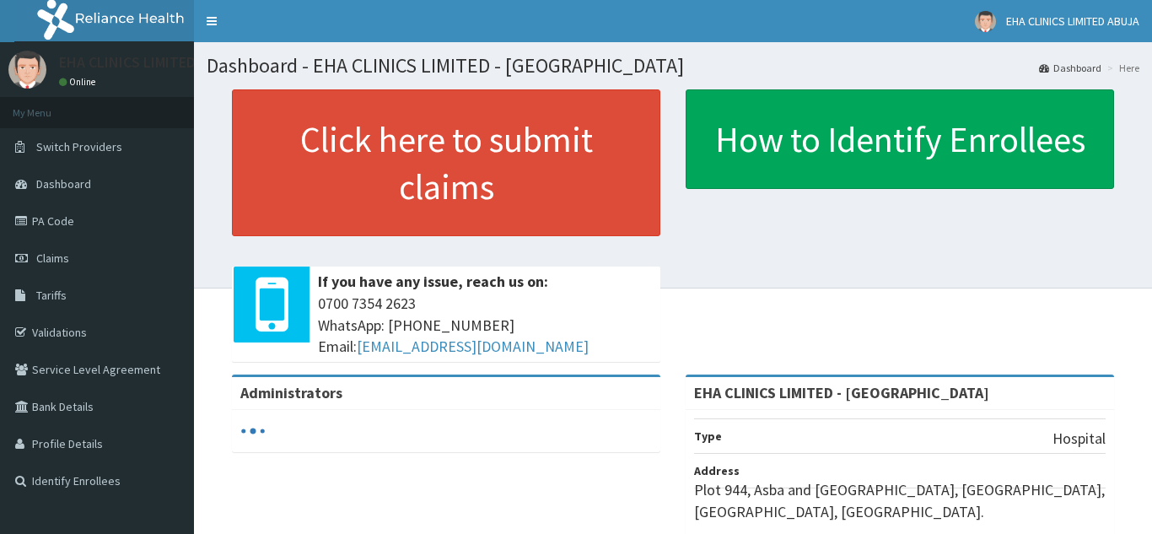  What do you see at coordinates (79, 82) in the screenshot?
I see `a: Online` at bounding box center [79, 82].